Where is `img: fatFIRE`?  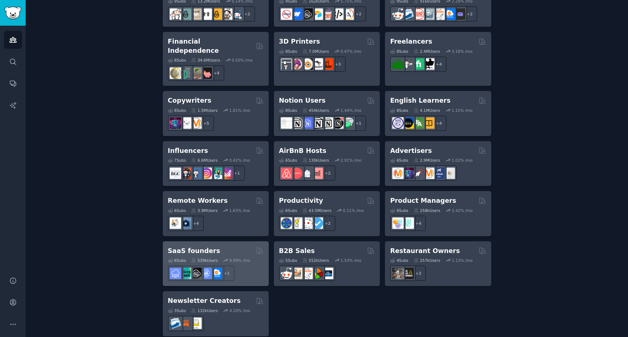 img: fatFIRE is located at coordinates (206, 73).